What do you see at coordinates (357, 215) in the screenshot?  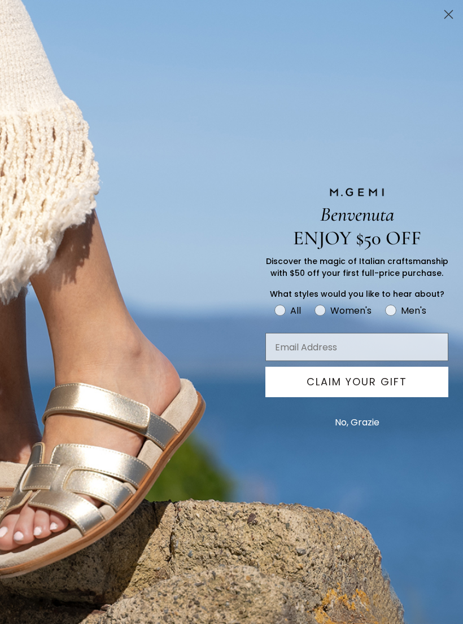 I see `span: Benvenuta` at bounding box center [357, 215].